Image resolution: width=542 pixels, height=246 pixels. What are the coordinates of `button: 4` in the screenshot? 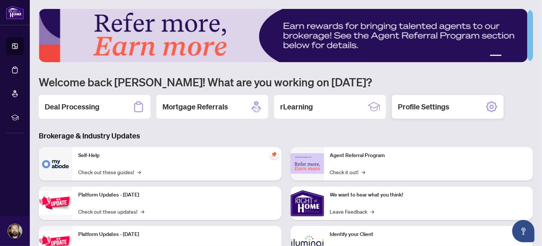 It's located at (518, 56).